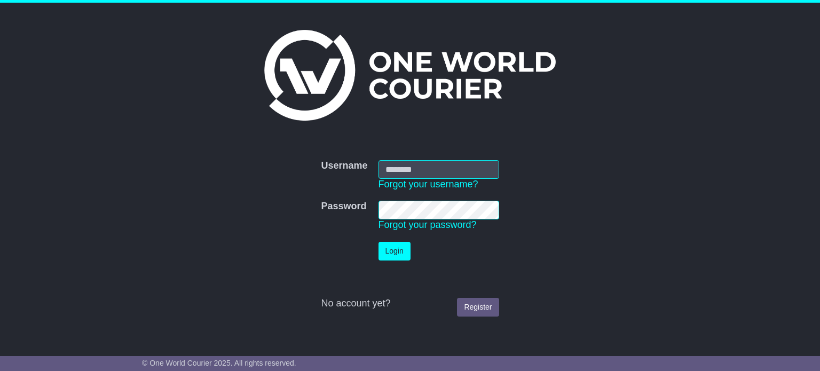 This screenshot has width=820, height=371. What do you see at coordinates (395, 251) in the screenshot?
I see `button: Login` at bounding box center [395, 251].